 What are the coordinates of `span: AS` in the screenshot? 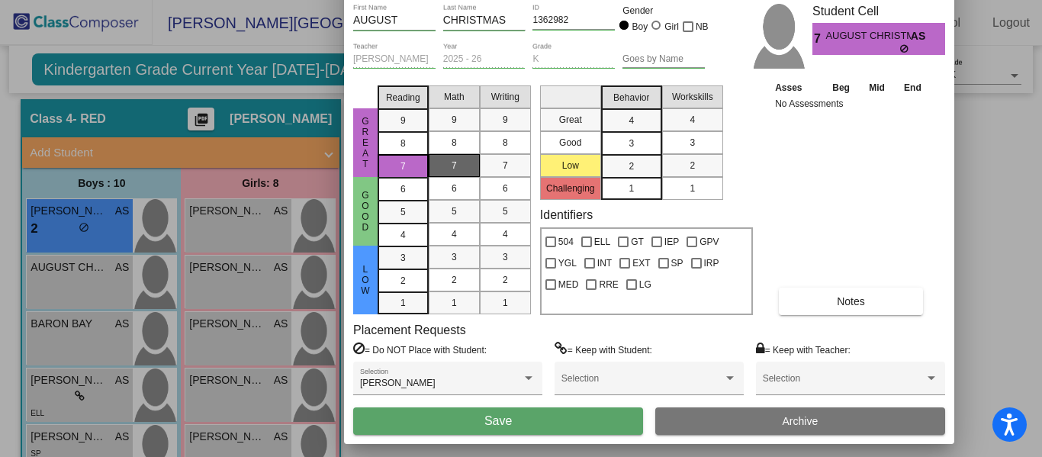 It's located at (921, 36).